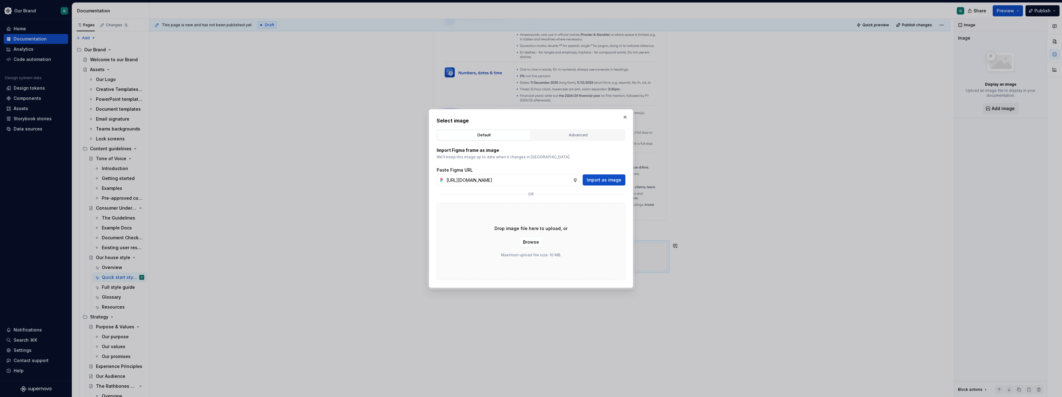 The image size is (1062, 397). Describe the element at coordinates (531, 242) in the screenshot. I see `button: Browse` at that location.